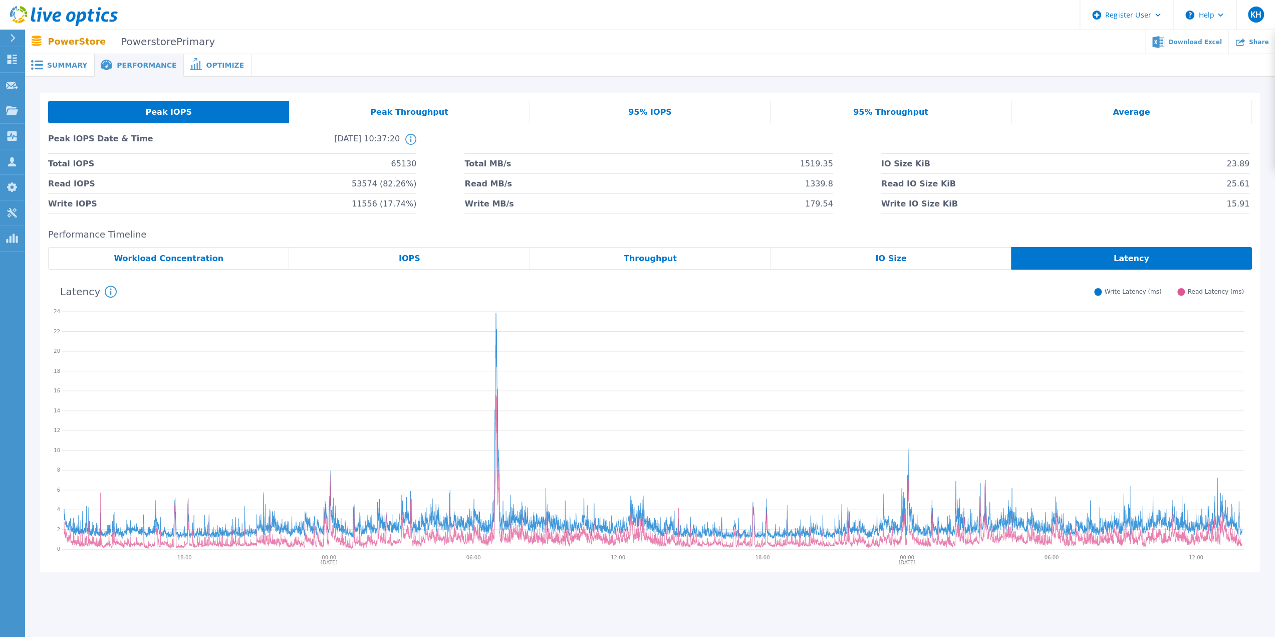  Describe the element at coordinates (59, 469) in the screenshot. I see `text: 8` at that location.